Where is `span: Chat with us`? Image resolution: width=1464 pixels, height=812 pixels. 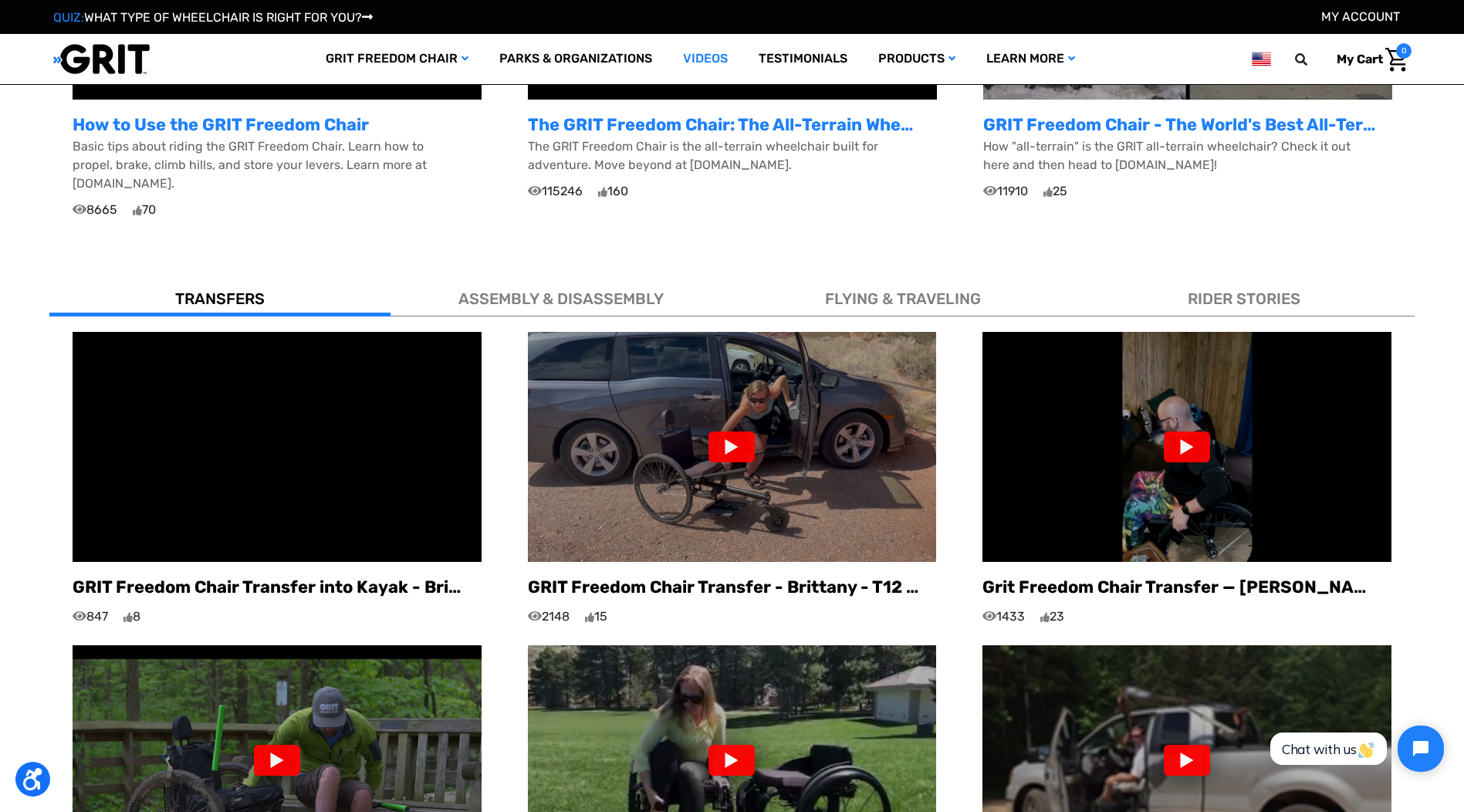
span: Chat with us is located at coordinates (75, 36).